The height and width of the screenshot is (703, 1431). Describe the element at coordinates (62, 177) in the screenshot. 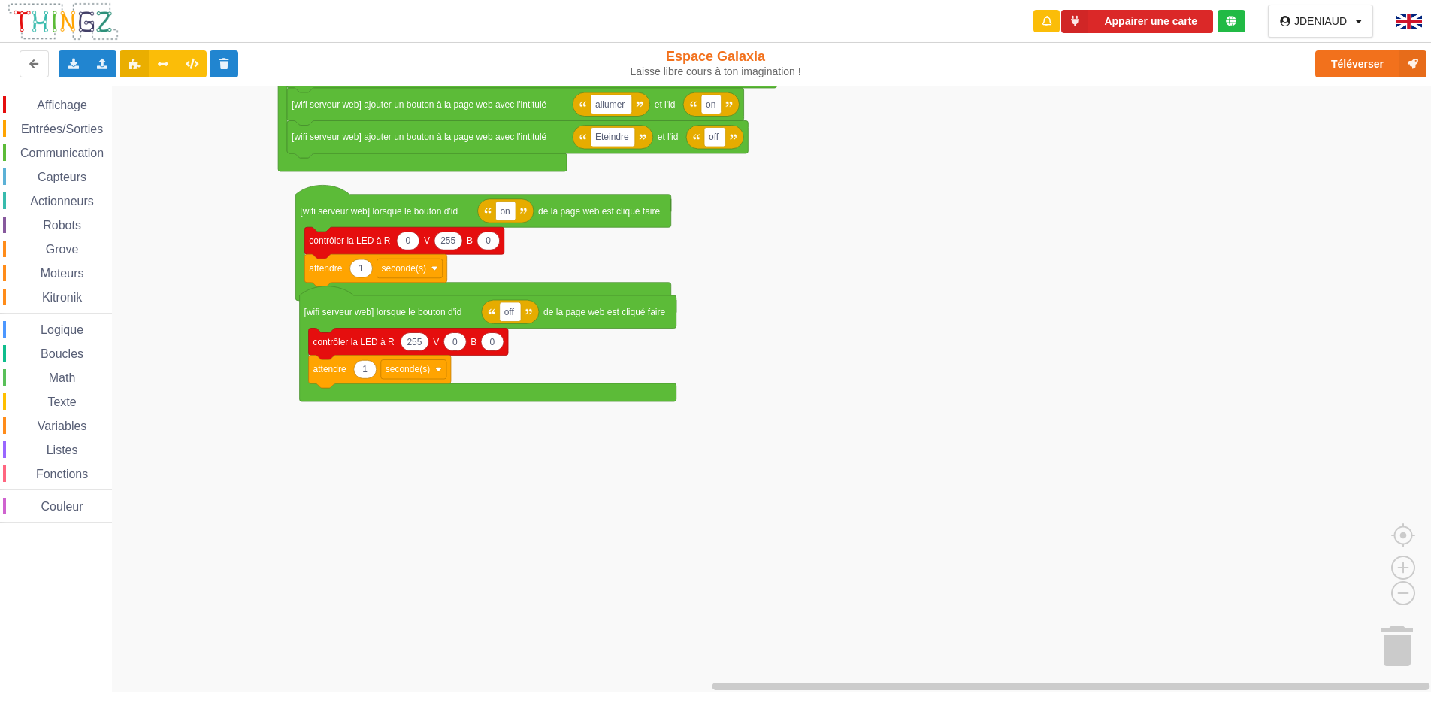

I see `span: Capteurs` at that location.